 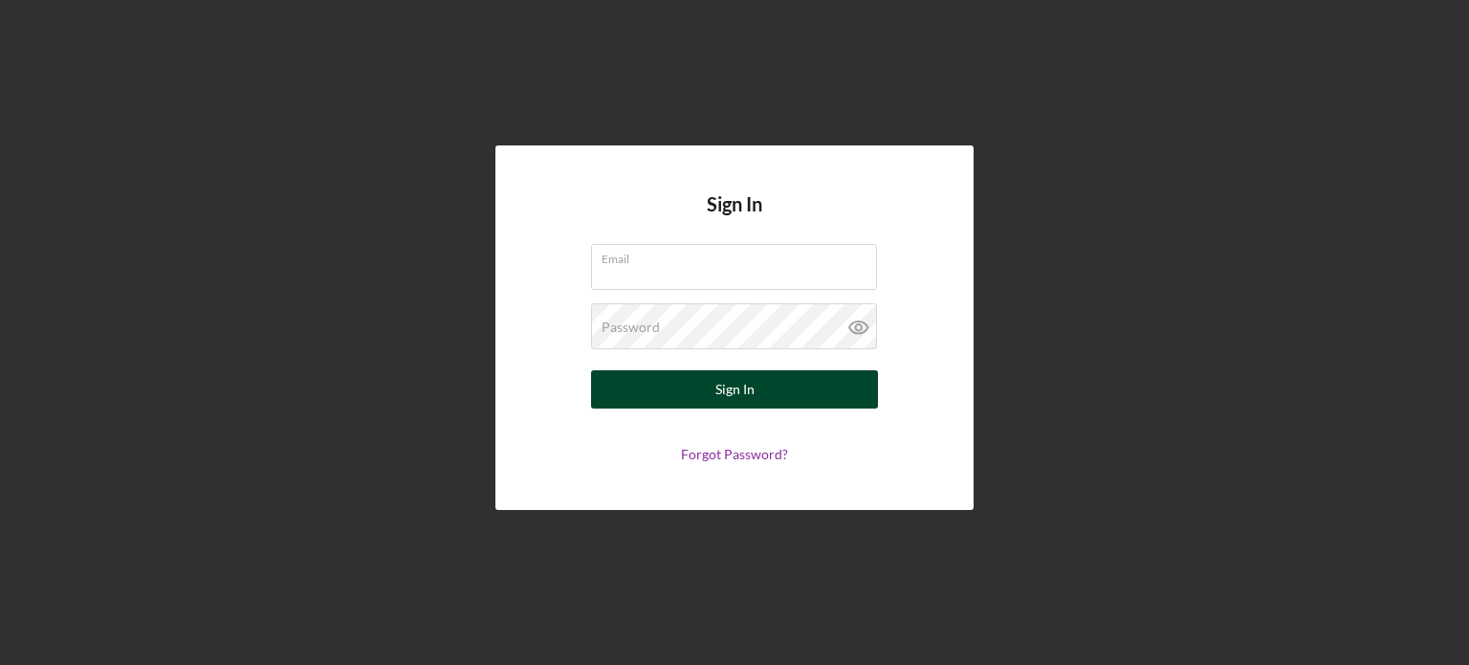 What do you see at coordinates (735, 453) in the screenshot?
I see `a: Forgot Password?` at bounding box center [735, 453].